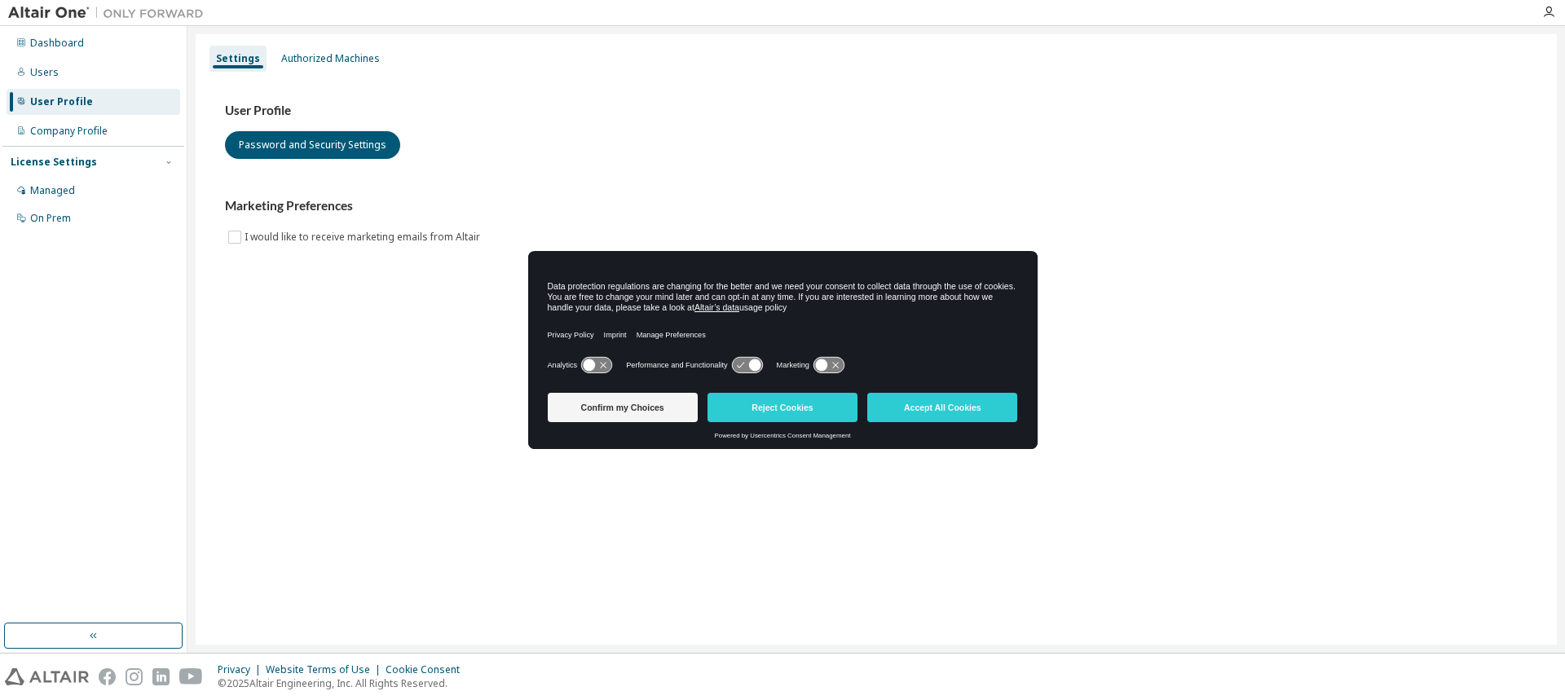 Image resolution: width=1565 pixels, height=700 pixels. I want to click on img: Altair One, so click(110, 13).